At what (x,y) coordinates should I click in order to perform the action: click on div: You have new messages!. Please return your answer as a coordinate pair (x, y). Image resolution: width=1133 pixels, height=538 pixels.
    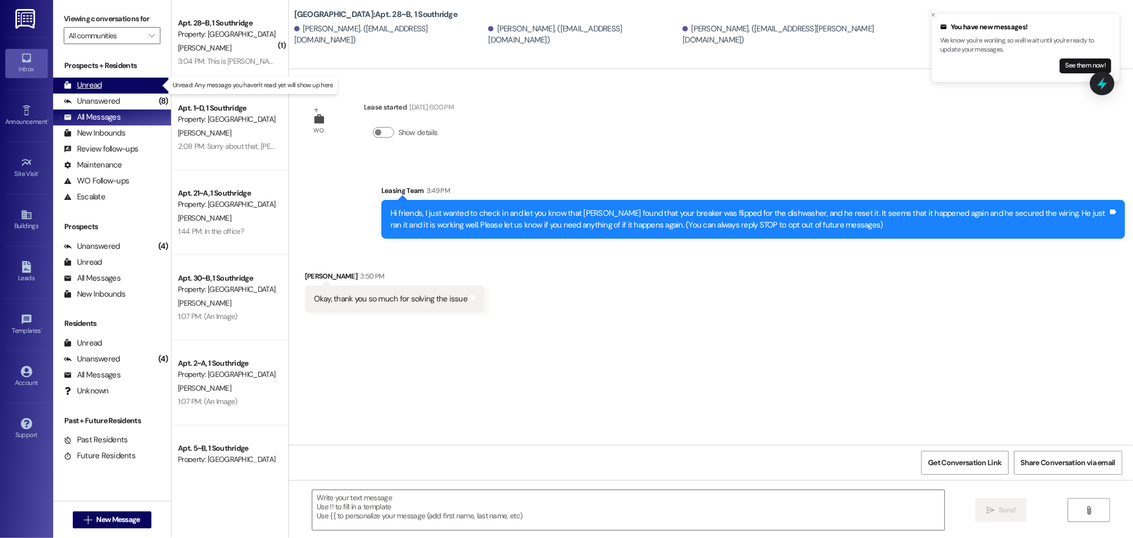
    Looking at the image, I should click on (1026, 27).